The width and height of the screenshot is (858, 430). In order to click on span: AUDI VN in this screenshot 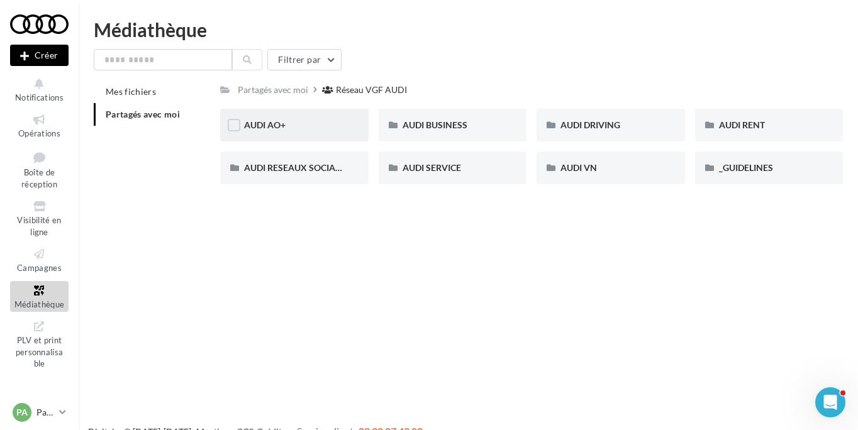, I will do `click(578, 167)`.